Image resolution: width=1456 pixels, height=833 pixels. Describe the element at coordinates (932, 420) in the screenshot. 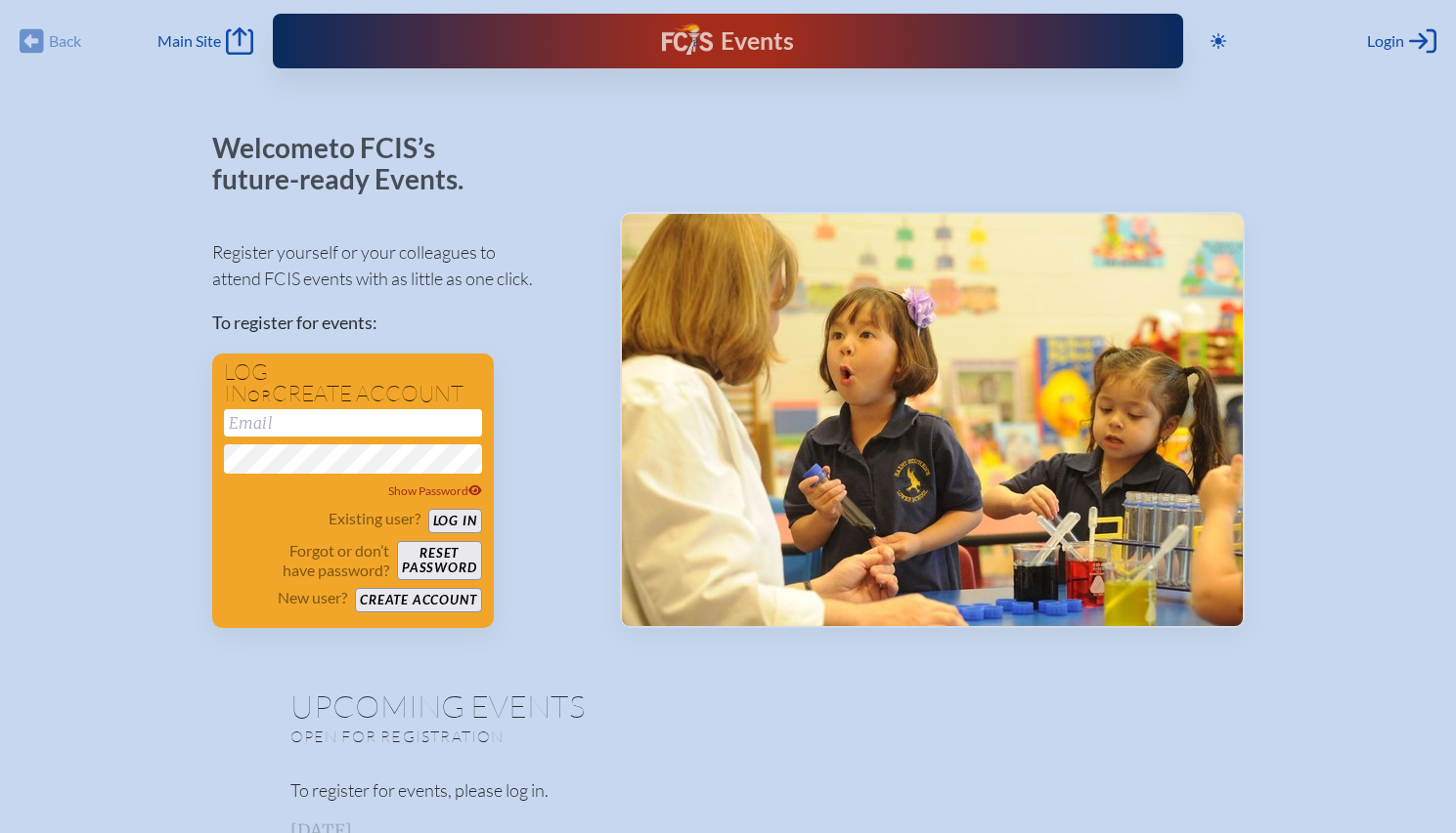

I see `img: Events` at that location.